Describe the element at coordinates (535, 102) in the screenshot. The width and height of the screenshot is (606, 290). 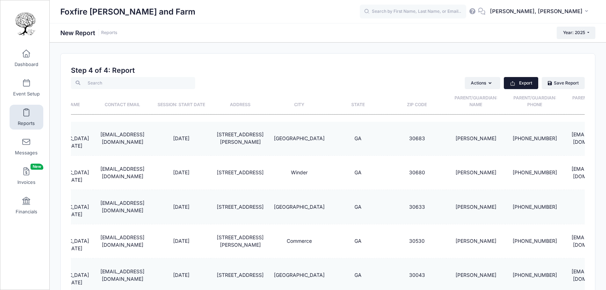
I see `th: Parent/Guardian: Phone: activate to sort column ascending` at that location.